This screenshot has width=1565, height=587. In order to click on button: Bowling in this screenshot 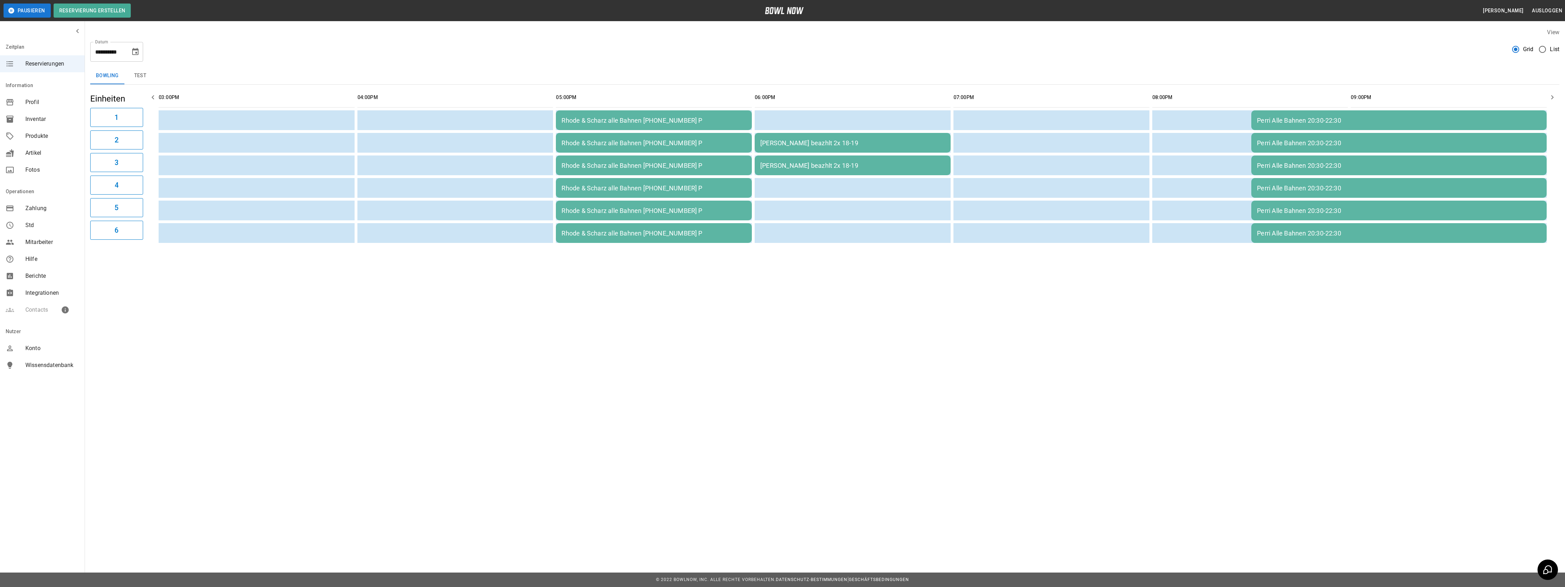, I will do `click(107, 76)`.